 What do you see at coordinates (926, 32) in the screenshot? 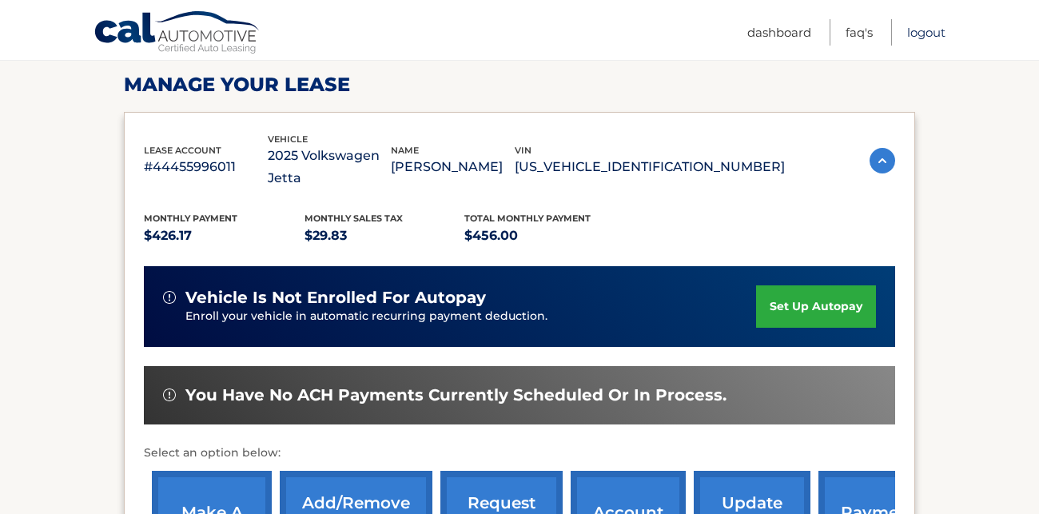
I see `a: Logout` at bounding box center [926, 32].